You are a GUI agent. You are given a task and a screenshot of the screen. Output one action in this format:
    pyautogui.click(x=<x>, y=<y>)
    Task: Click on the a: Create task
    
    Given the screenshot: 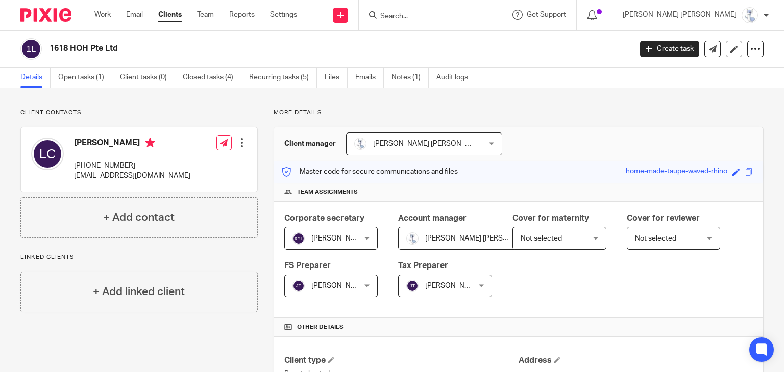 What is the action you would take?
    pyautogui.click(x=669, y=49)
    